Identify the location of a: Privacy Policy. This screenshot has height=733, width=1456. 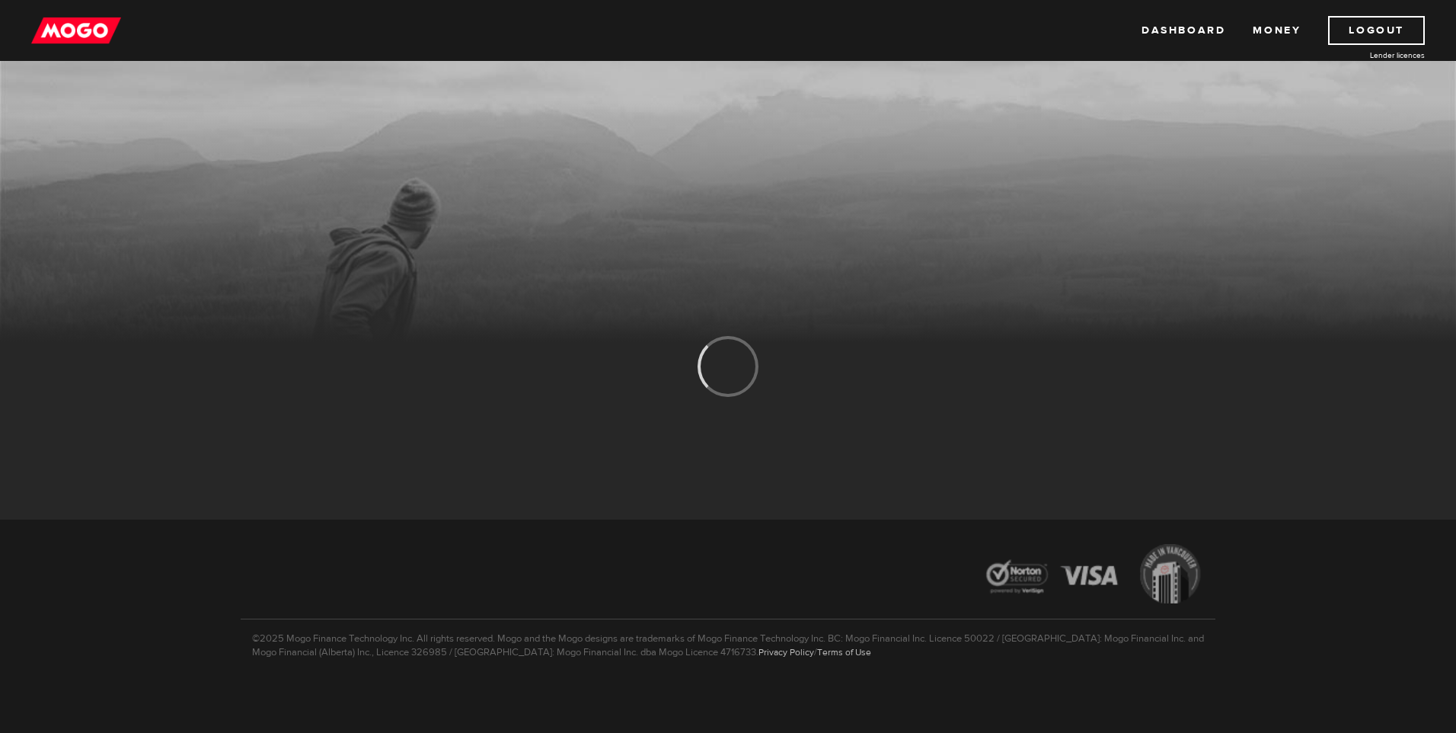
(786, 652).